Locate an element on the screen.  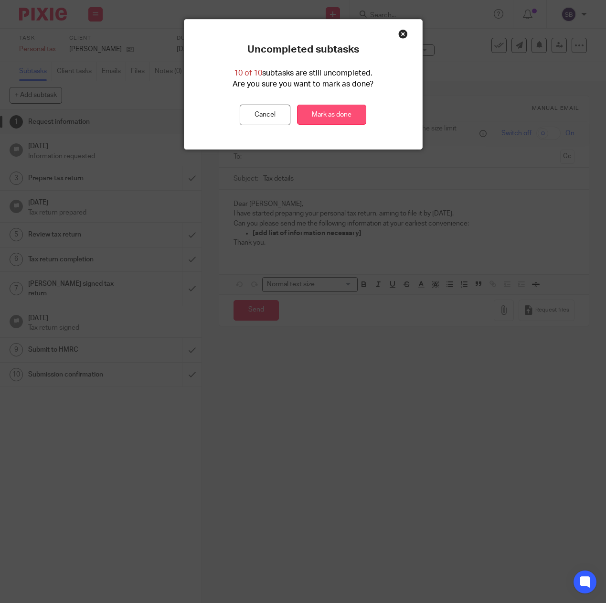
a: Mark as done is located at coordinates (332, 115).